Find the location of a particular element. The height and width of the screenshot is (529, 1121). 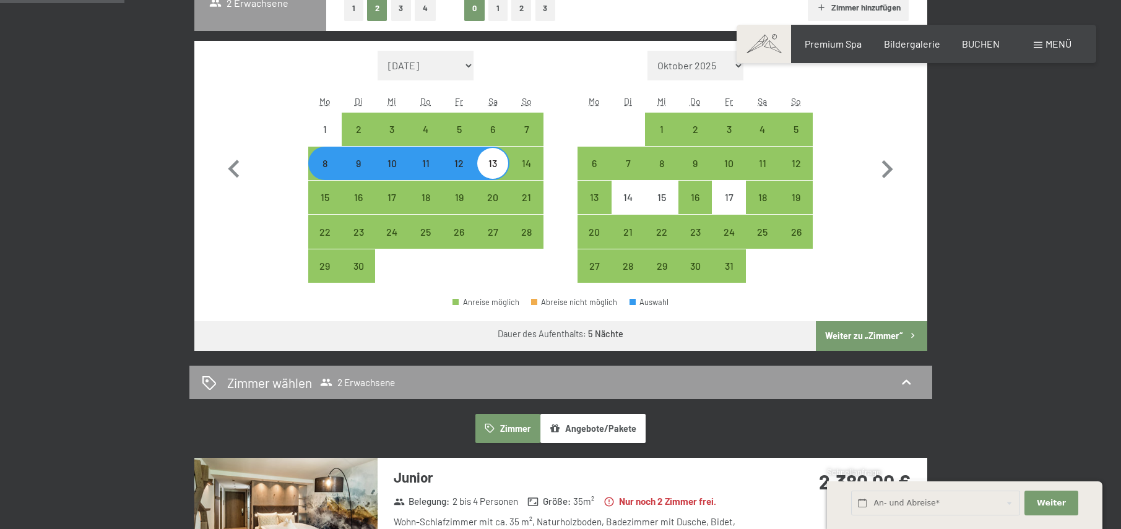

div: Sun Sep 28 2025 is located at coordinates (526, 231).